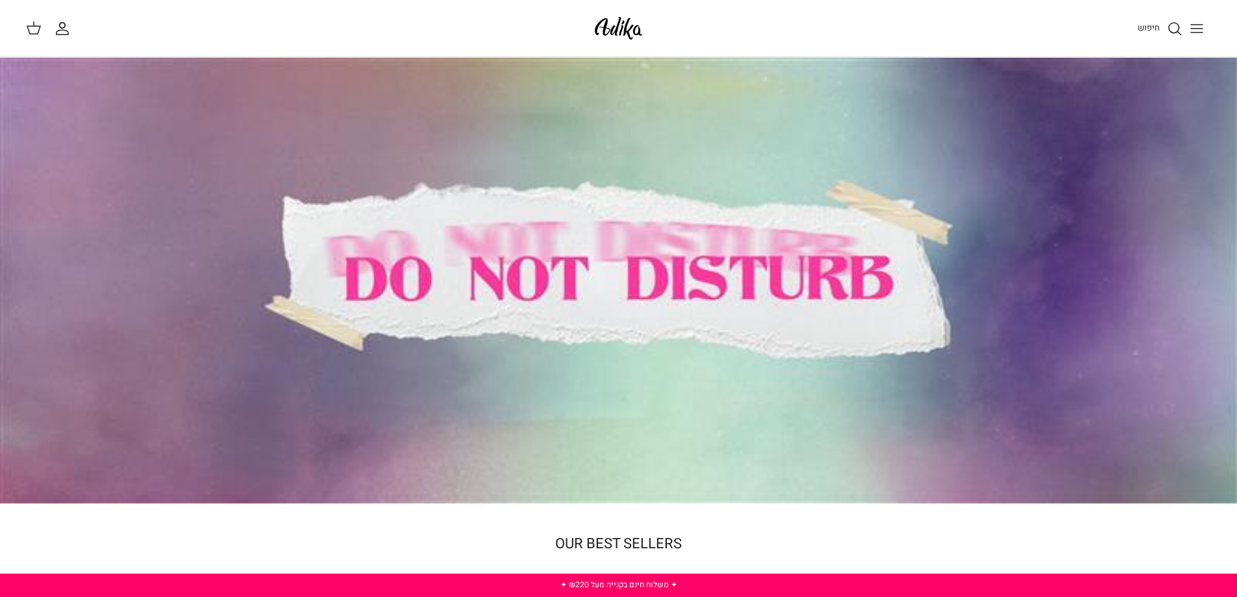 This screenshot has height=597, width=1237. Describe the element at coordinates (618, 543) in the screenshot. I see `span: OUR BEST SELLERS` at that location.